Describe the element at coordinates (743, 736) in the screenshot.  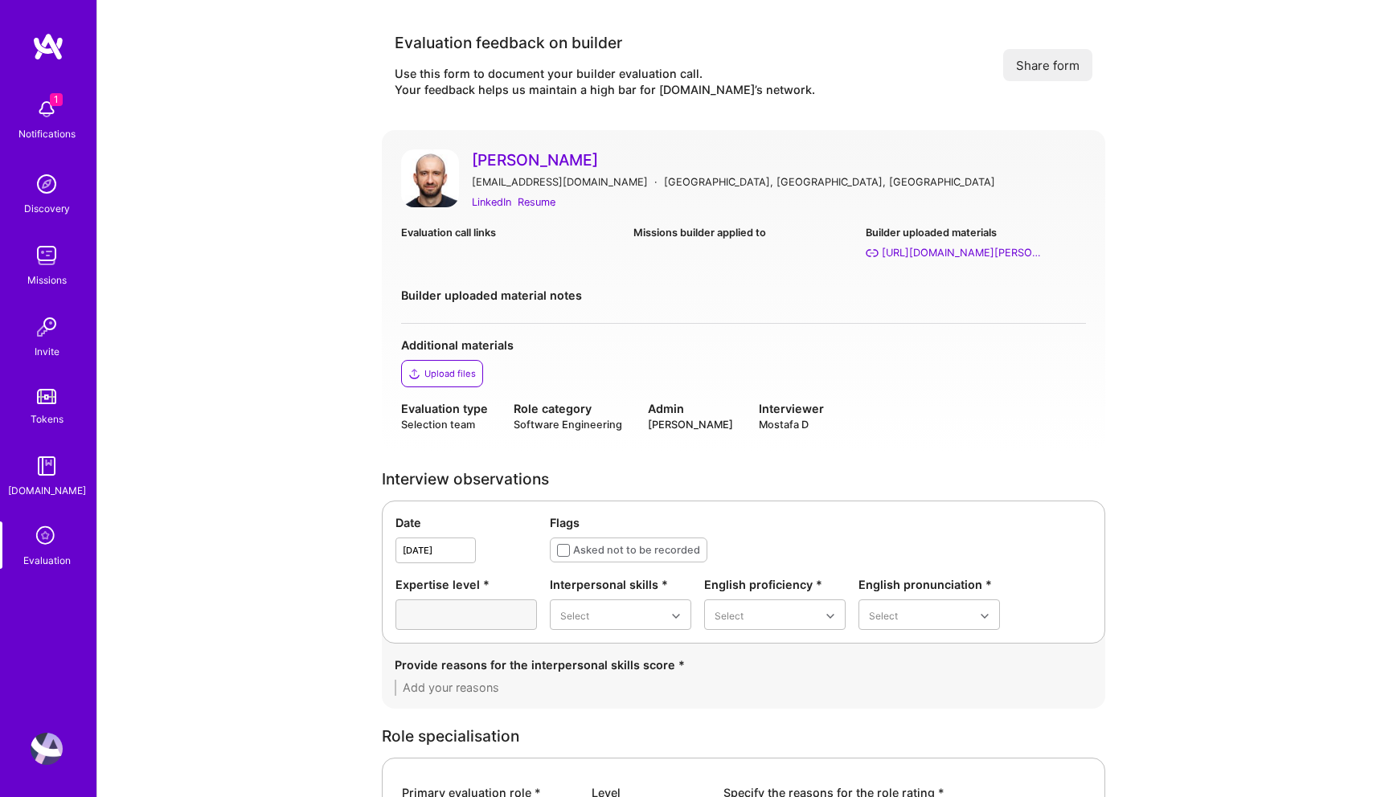
I see `div: Role specialisation` at that location.